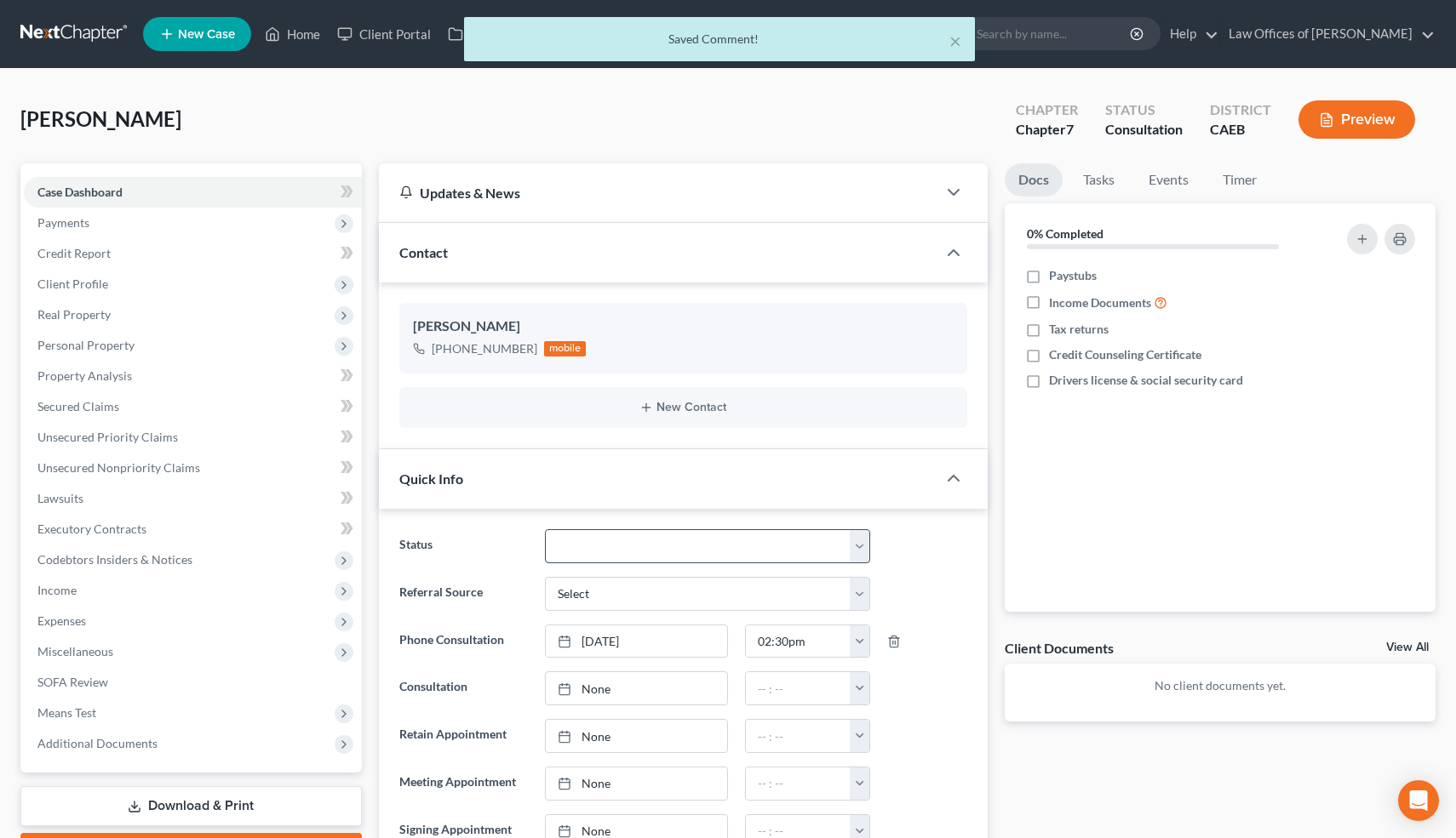 This screenshot has width=1456, height=838. Describe the element at coordinates (464, 594) in the screenshot. I see `label: Referral Source` at that location.